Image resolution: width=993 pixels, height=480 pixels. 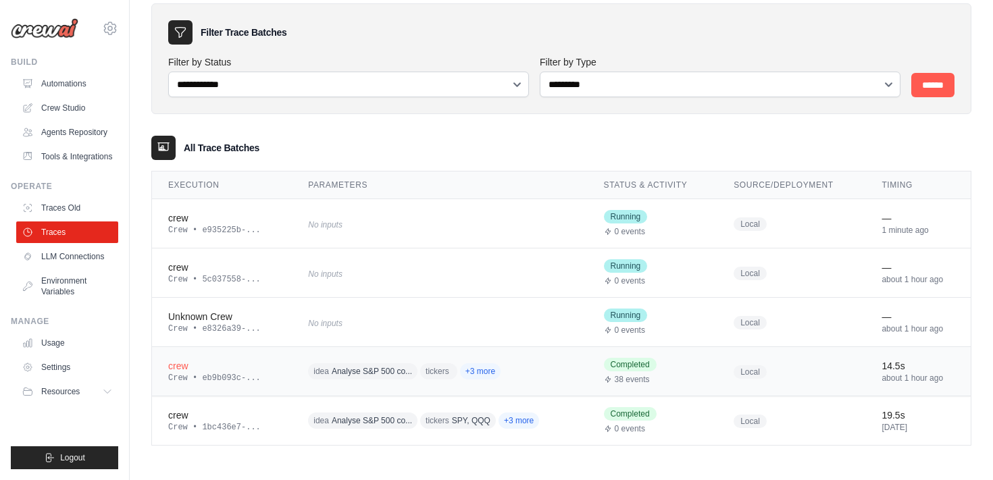 What do you see at coordinates (222, 148) in the screenshot?
I see `h3: All Trace Batches` at bounding box center [222, 148].